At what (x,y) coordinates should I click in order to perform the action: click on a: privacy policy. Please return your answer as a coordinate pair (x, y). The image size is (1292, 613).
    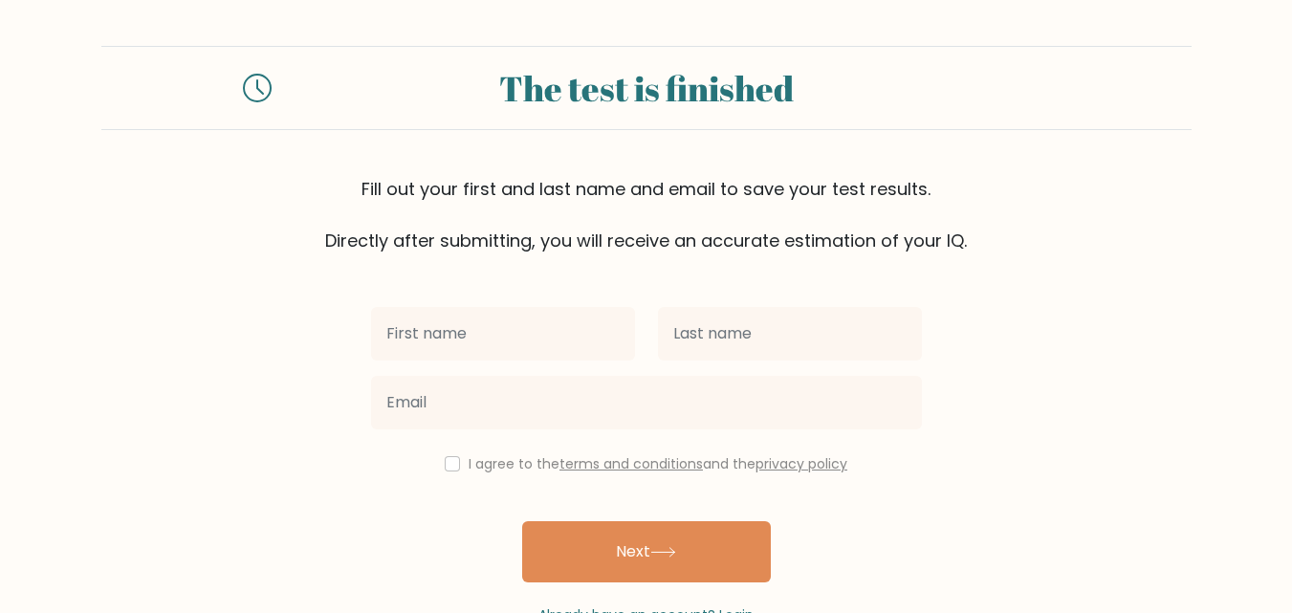
    Looking at the image, I should click on (801, 464).